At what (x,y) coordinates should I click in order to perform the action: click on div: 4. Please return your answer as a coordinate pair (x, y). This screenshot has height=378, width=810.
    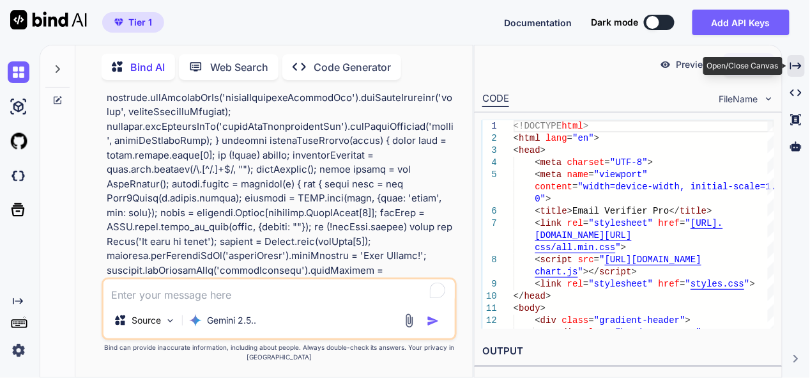
    Looking at the image, I should click on (490, 162).